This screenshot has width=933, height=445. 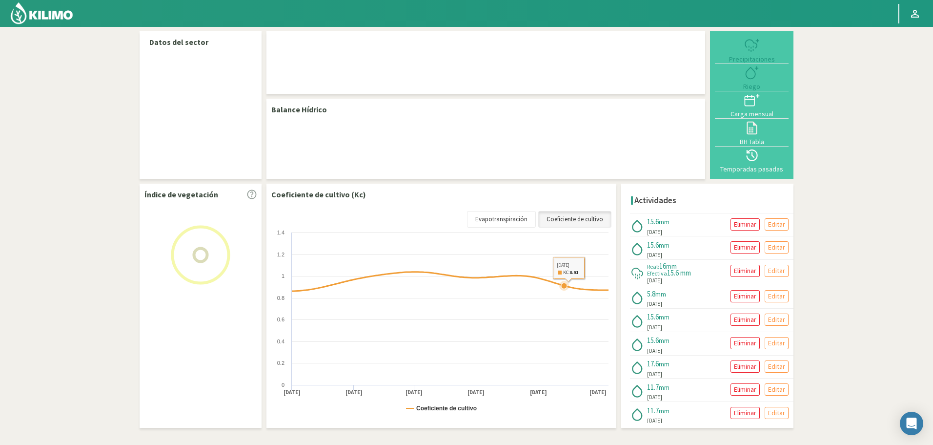 What do you see at coordinates (752, 114) in the screenshot?
I see `div: Carga mensual` at bounding box center [752, 114].